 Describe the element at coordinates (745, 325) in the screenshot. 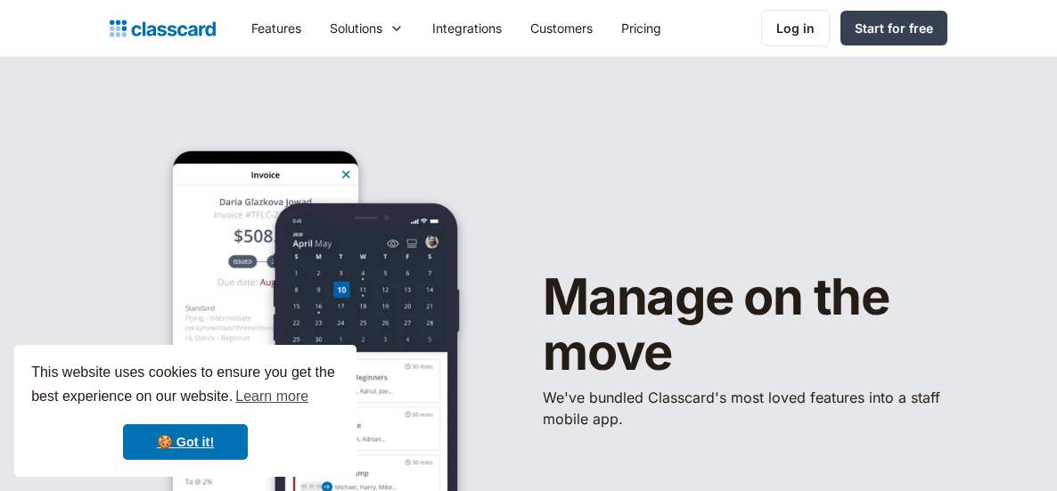

I see `h1: Manage on the move` at that location.